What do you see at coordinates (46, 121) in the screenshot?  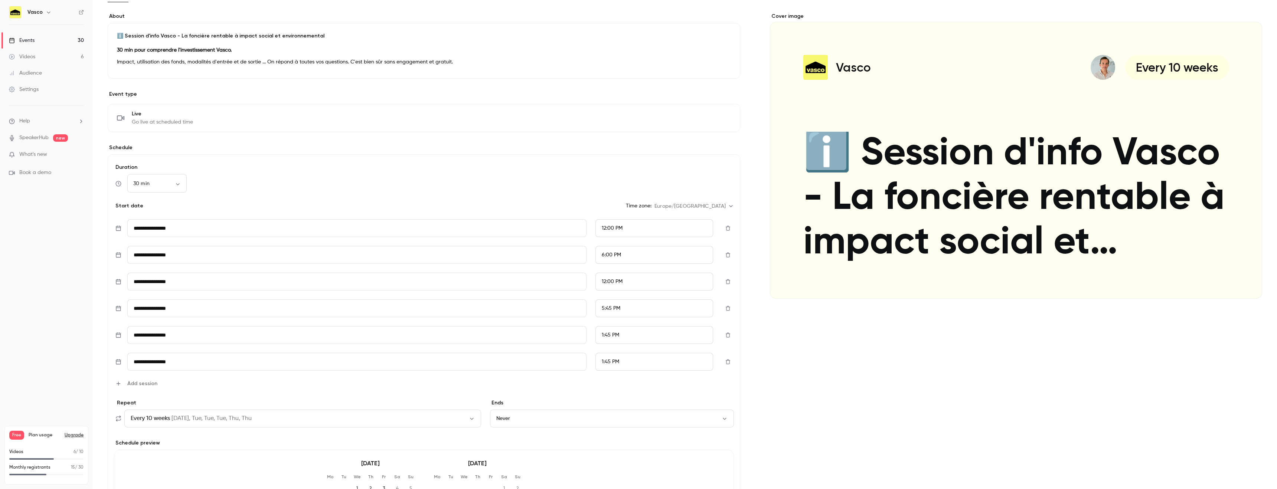 I see `li: help-dropdown-opener` at bounding box center [46, 121].